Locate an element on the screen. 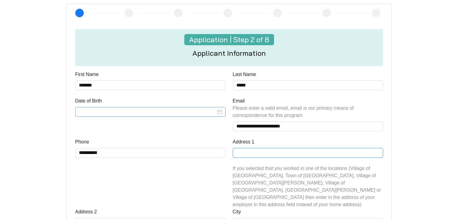  span: 7 is located at coordinates (327, 13).